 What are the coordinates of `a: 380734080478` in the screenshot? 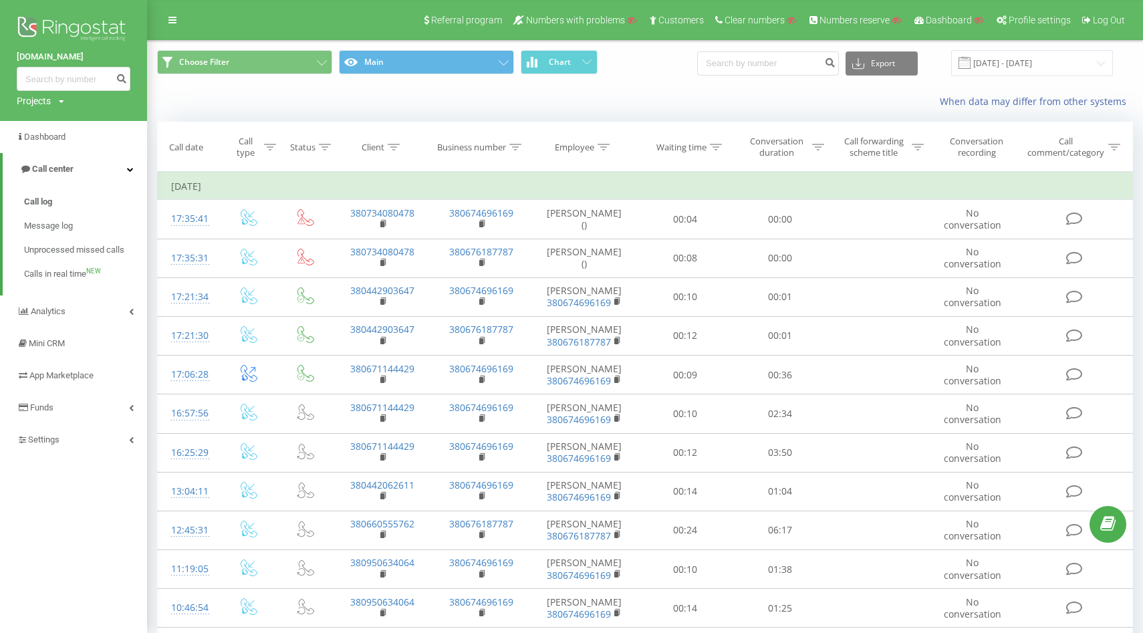 It's located at (382, 251).